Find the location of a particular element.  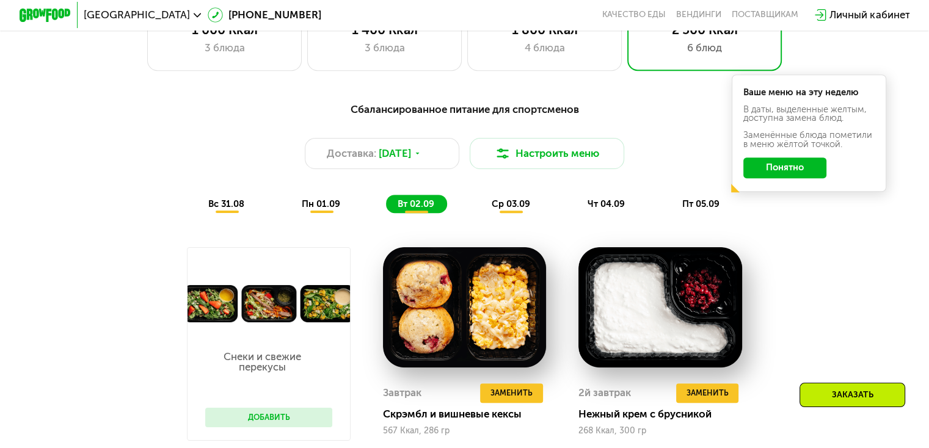

span: ср 03.09 is located at coordinates (511, 204).